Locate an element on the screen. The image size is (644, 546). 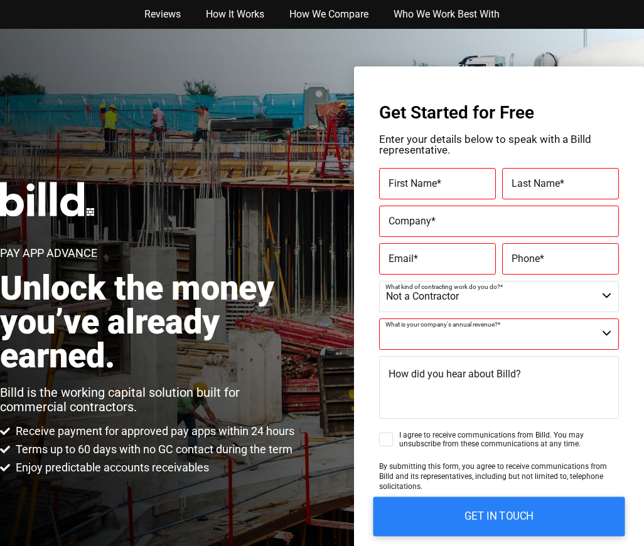
span: Phone is located at coordinates (525, 258).